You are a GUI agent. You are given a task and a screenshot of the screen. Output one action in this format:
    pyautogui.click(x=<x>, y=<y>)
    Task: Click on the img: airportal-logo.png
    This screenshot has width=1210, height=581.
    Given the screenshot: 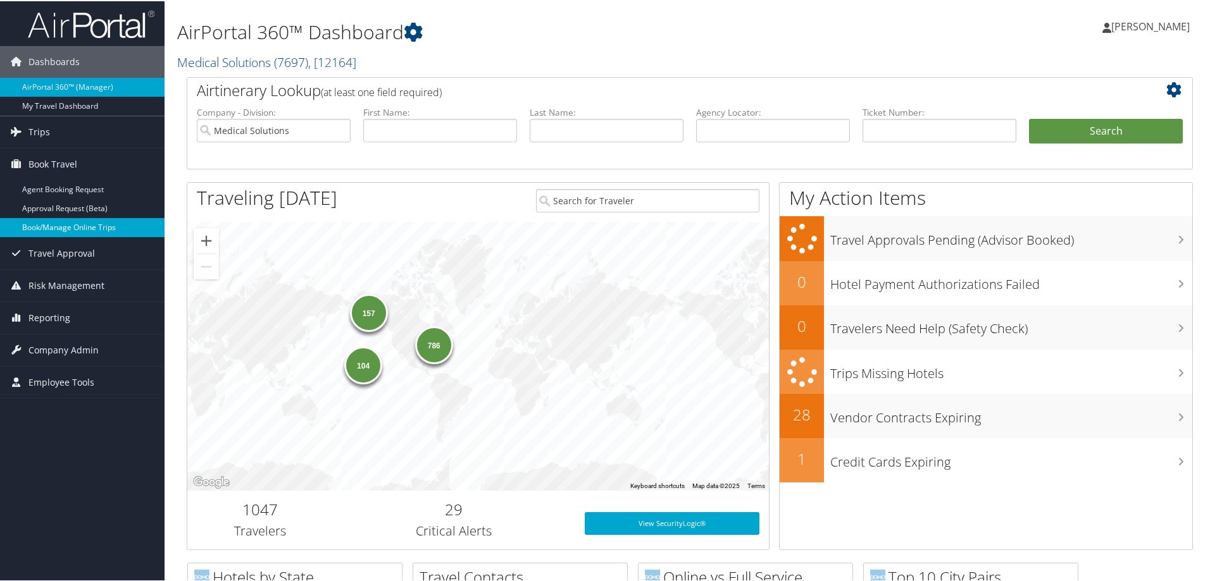 What is the action you would take?
    pyautogui.click(x=91, y=23)
    